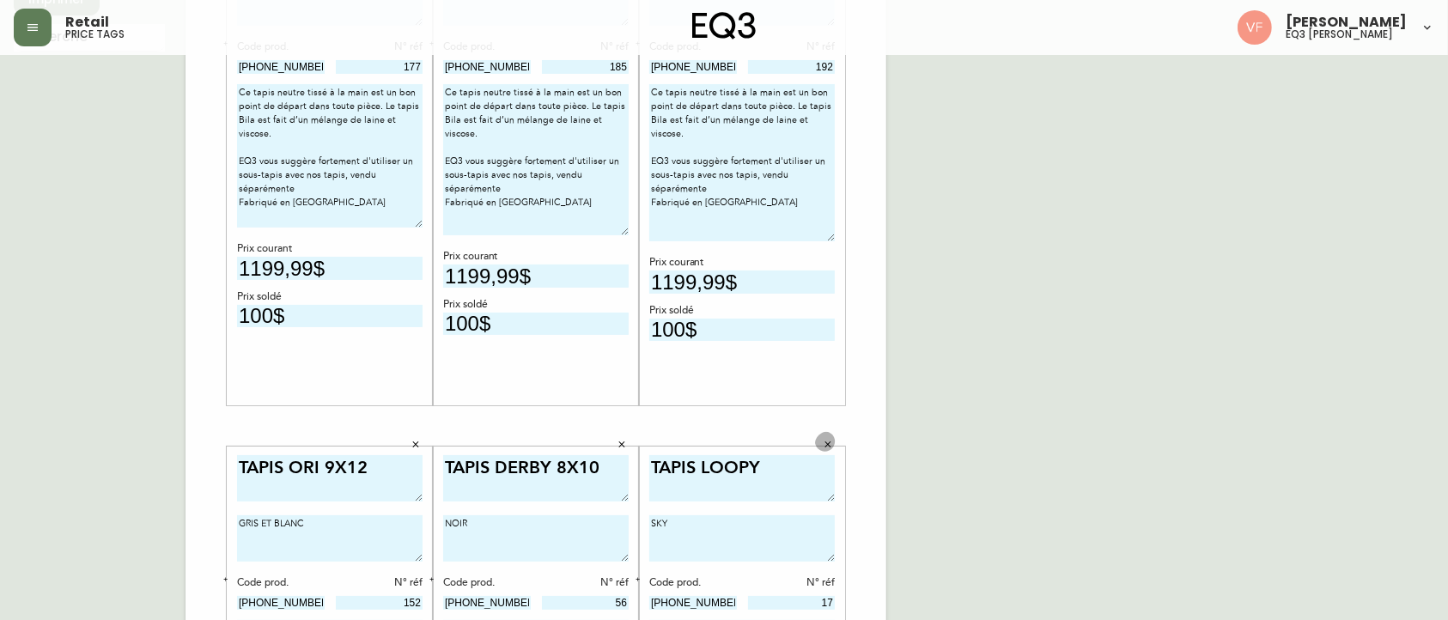 The height and width of the screenshot is (620, 1448). What do you see at coordinates (724, 26) in the screenshot?
I see `img: logo` at bounding box center [724, 26].